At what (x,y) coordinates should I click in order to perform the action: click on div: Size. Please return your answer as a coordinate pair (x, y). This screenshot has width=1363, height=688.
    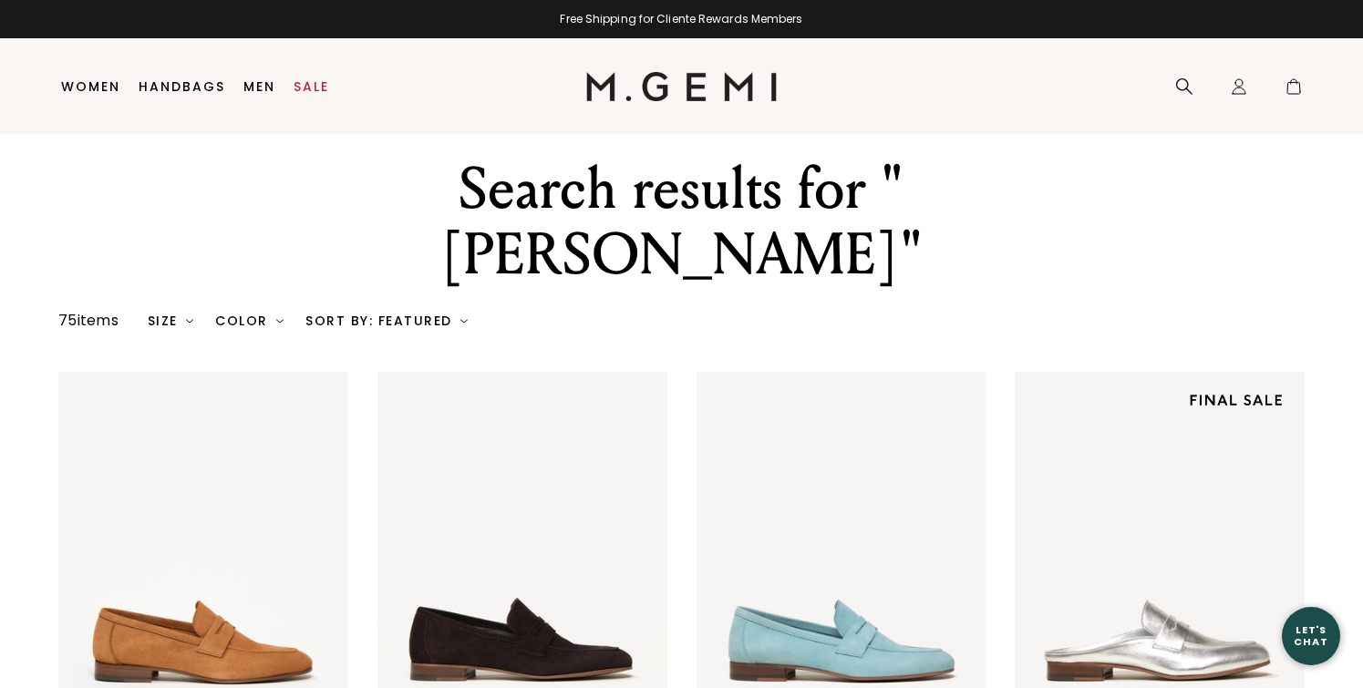
    Looking at the image, I should click on (170, 321).